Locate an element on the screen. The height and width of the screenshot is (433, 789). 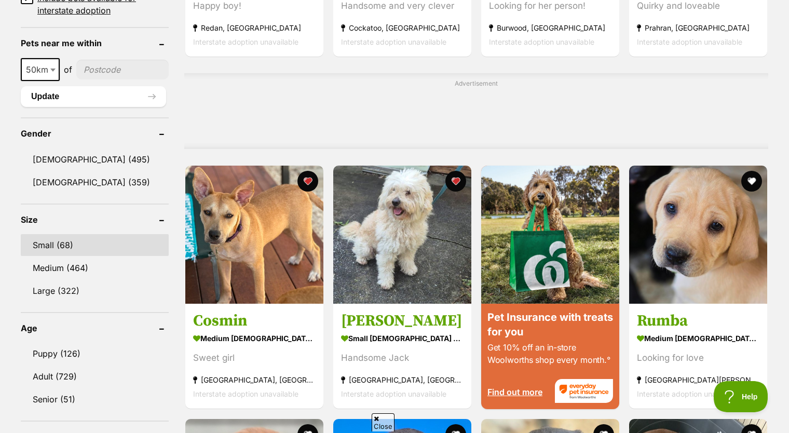
button: Update is located at coordinates (93, 97).